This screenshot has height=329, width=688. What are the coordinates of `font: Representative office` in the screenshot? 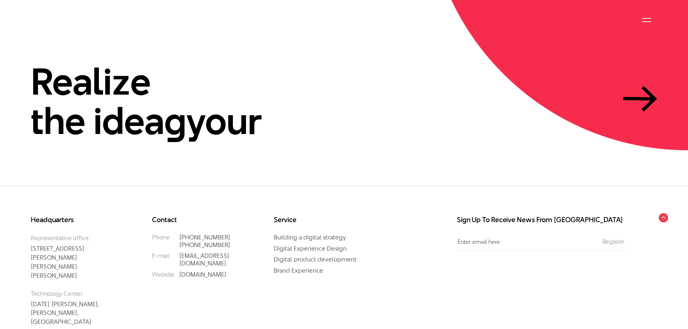 It's located at (60, 238).